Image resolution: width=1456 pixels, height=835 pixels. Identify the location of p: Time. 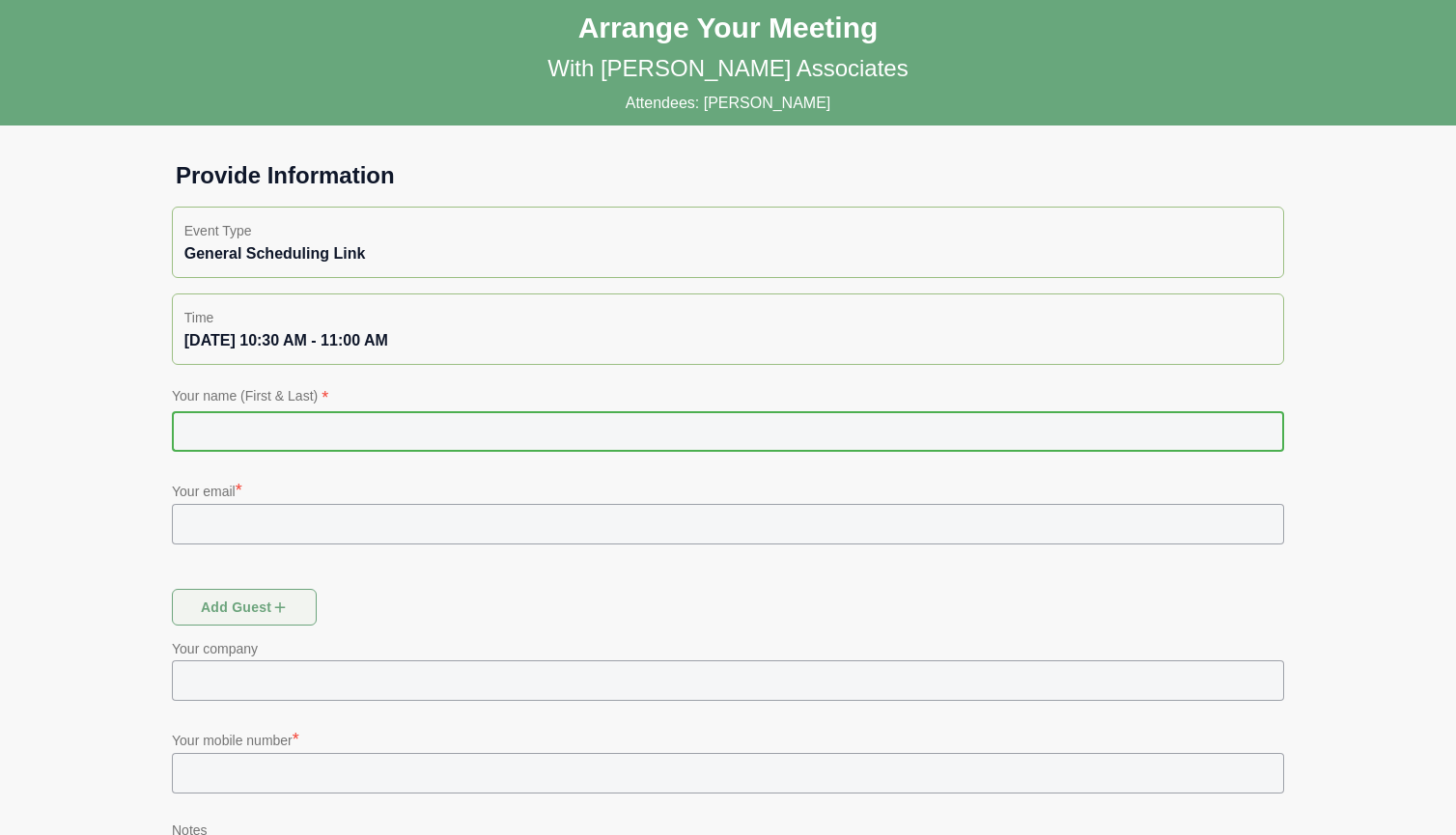
(728, 318).